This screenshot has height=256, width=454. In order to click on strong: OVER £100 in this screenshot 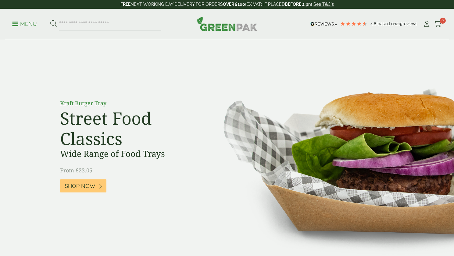, I will do `click(234, 4)`.